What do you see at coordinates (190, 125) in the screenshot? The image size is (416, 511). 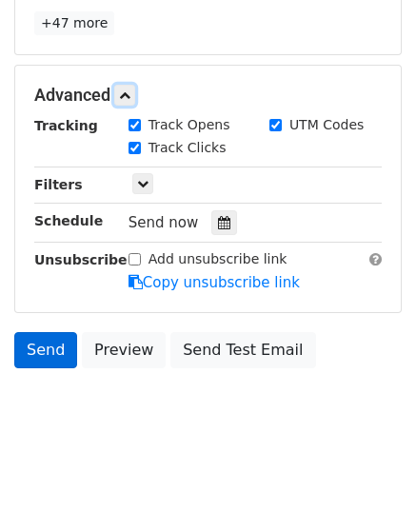 I see `label: Track Opens` at bounding box center [190, 125].